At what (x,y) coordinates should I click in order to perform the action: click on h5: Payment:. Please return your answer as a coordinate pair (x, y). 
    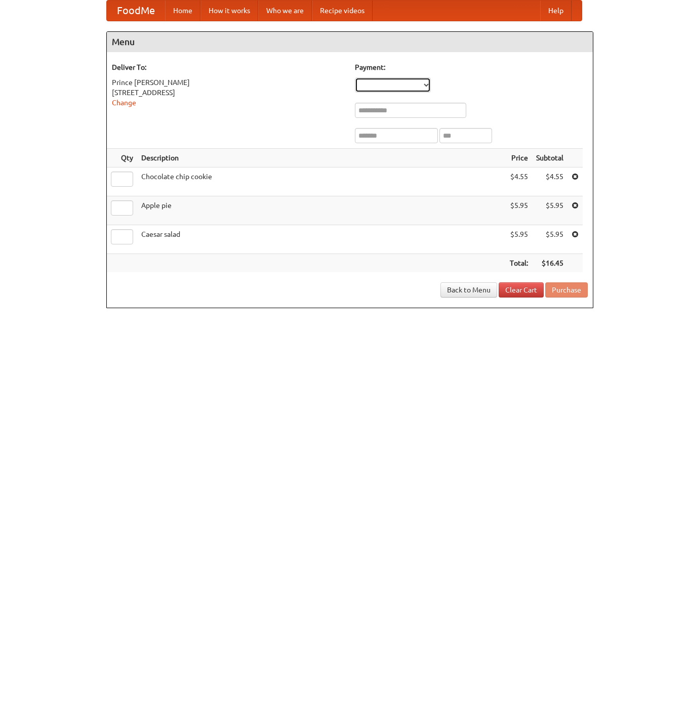
    Looking at the image, I should click on (471, 67).